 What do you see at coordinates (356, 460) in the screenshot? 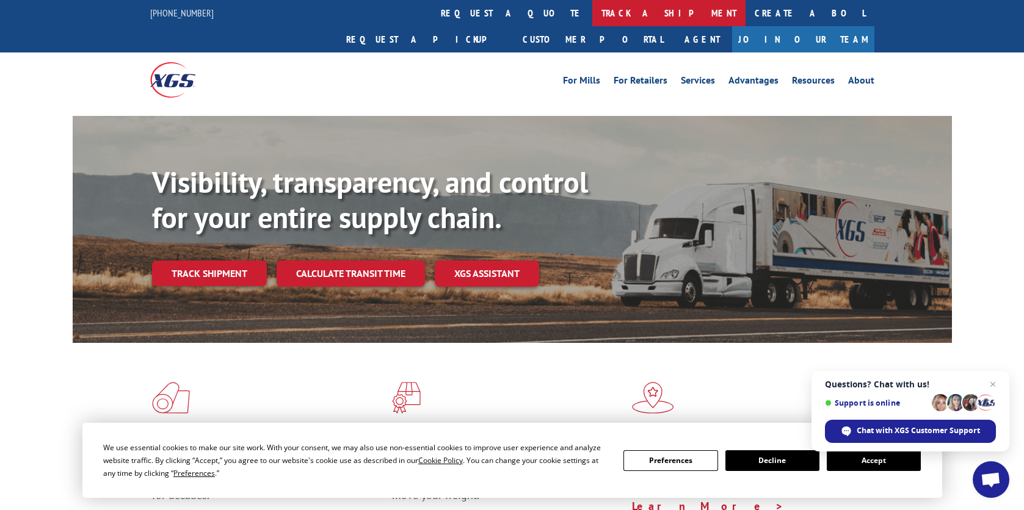
I see `div: We use essential cookies to make our site work. With your consent, we may also use non-essential ...` at bounding box center [356, 460].